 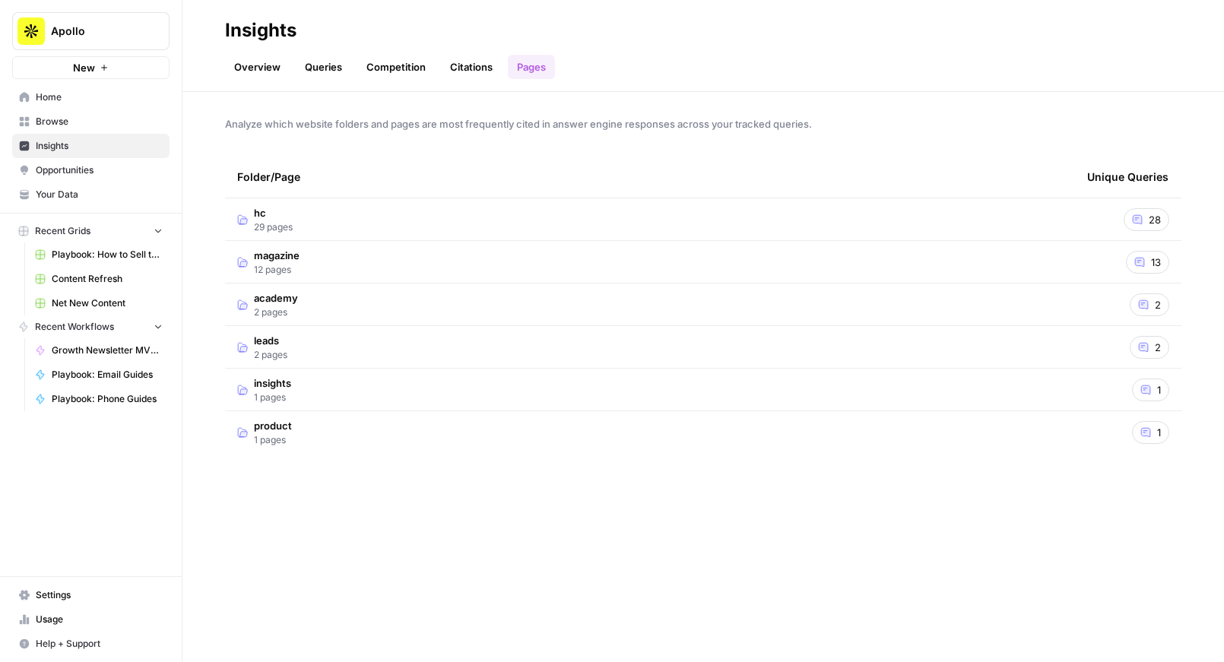 I want to click on a: Home, so click(x=90, y=97).